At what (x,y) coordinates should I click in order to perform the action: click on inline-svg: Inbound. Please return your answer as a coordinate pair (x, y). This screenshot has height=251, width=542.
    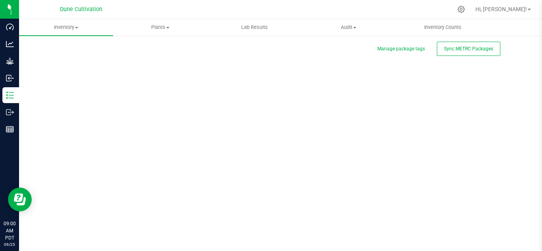
    Looking at the image, I should click on (10, 78).